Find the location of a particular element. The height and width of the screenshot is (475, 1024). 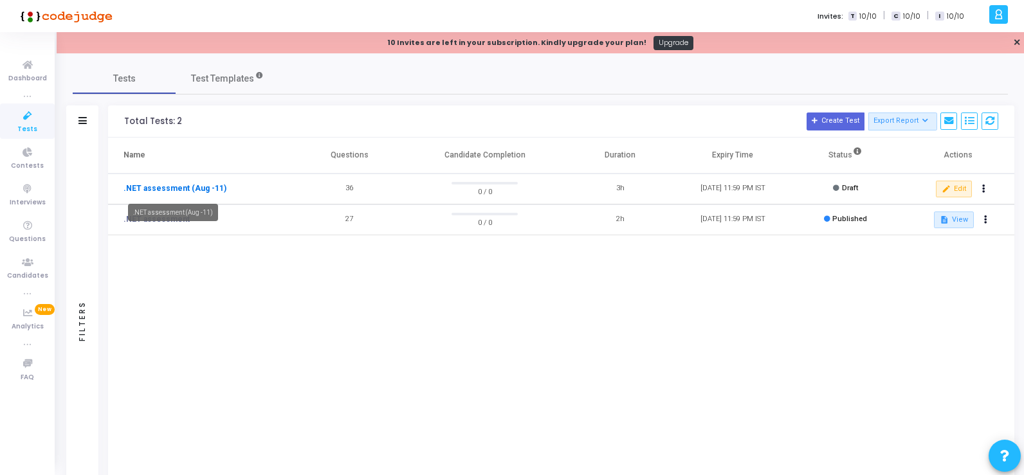

th: Name is located at coordinates (201, 156).